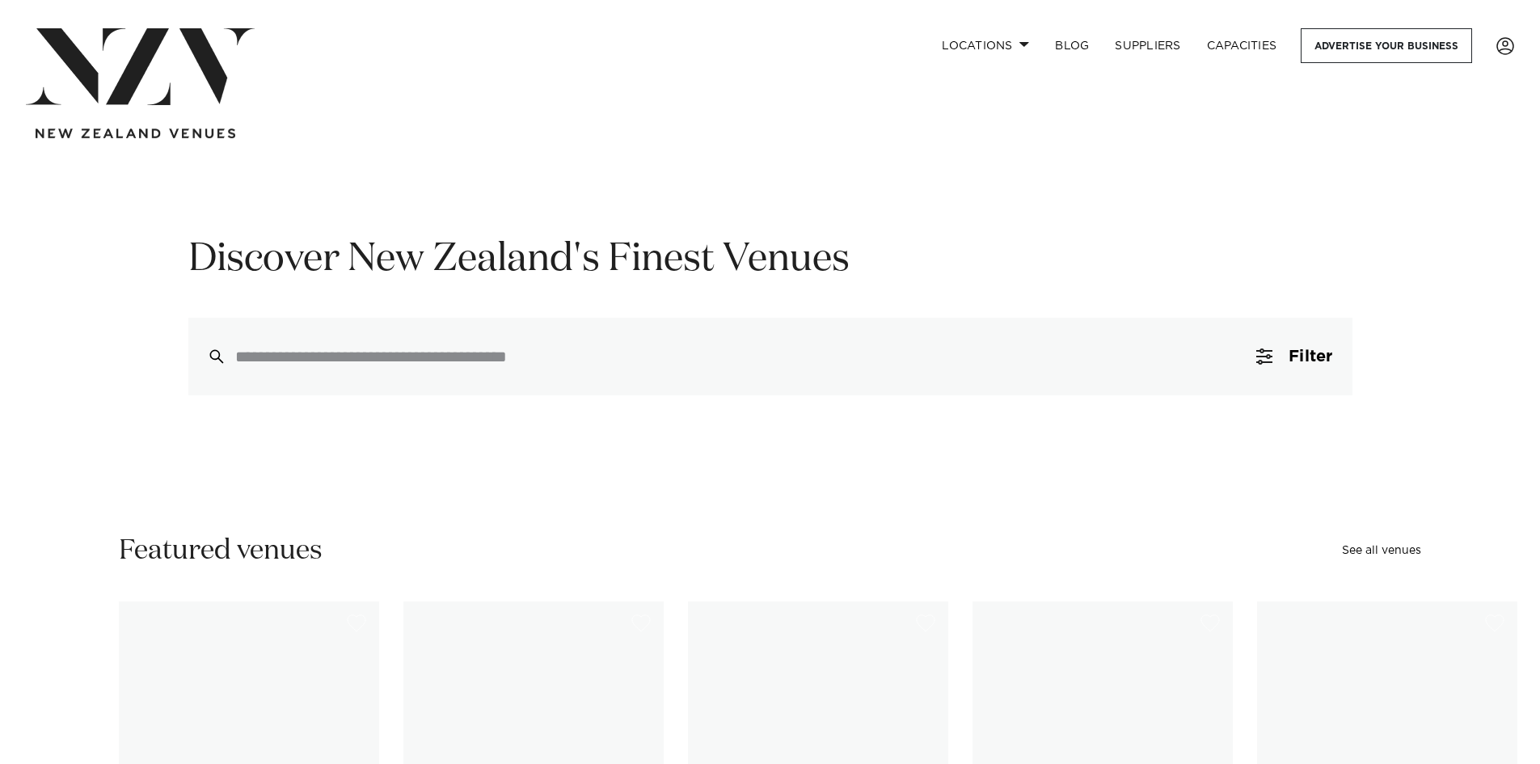 This screenshot has width=1540, height=764. Describe the element at coordinates (1295, 357) in the screenshot. I see `button: Filter` at that location.